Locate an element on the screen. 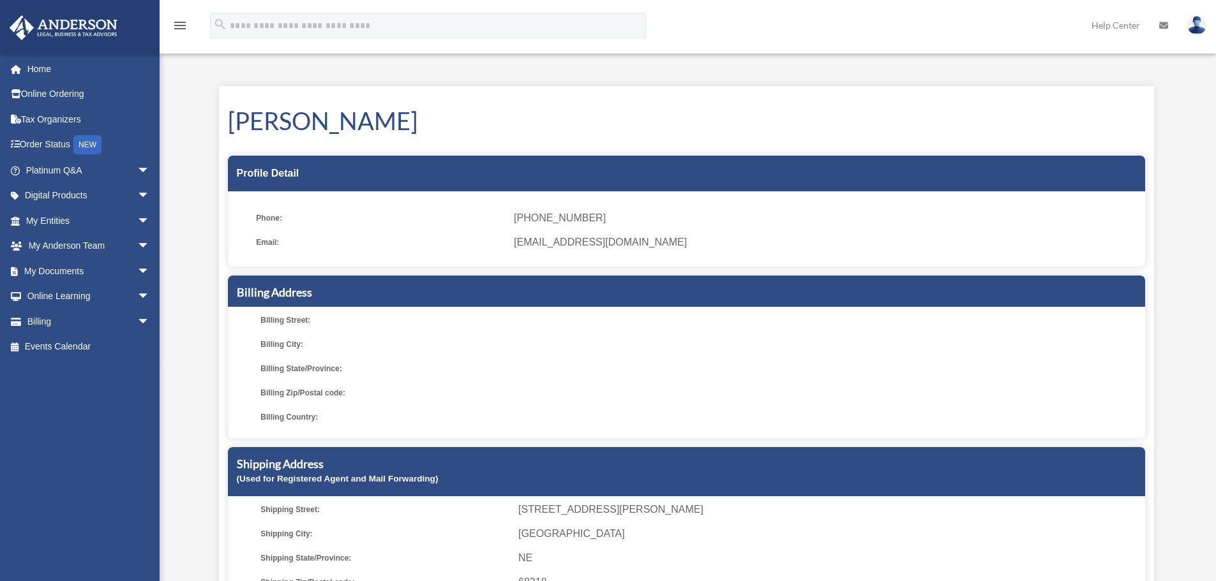 This screenshot has height=581, width=1216. a: Events Calendar is located at coordinates (89, 347).